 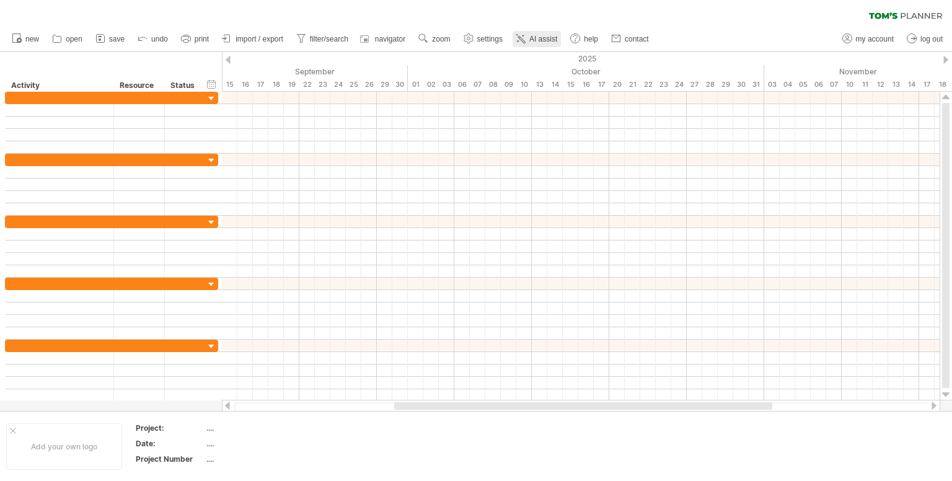 I want to click on div: Thursday, 13 November 2025, so click(x=896, y=84).